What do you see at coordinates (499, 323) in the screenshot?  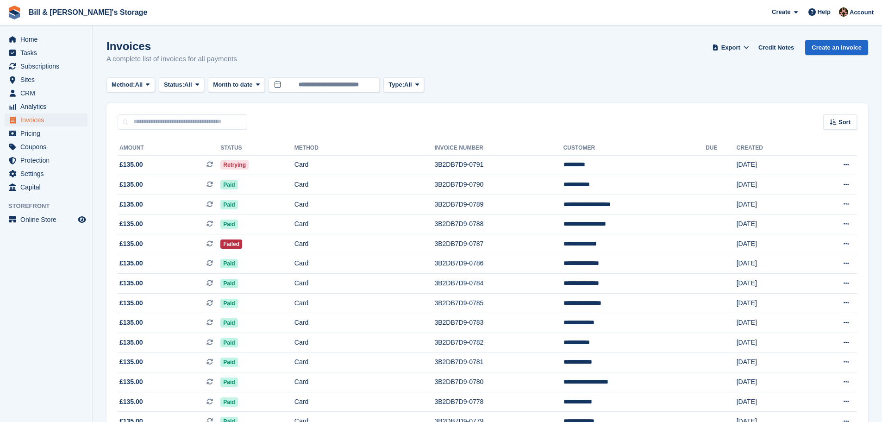 I see `td: 3B2DB7D9-0783` at bounding box center [499, 323].